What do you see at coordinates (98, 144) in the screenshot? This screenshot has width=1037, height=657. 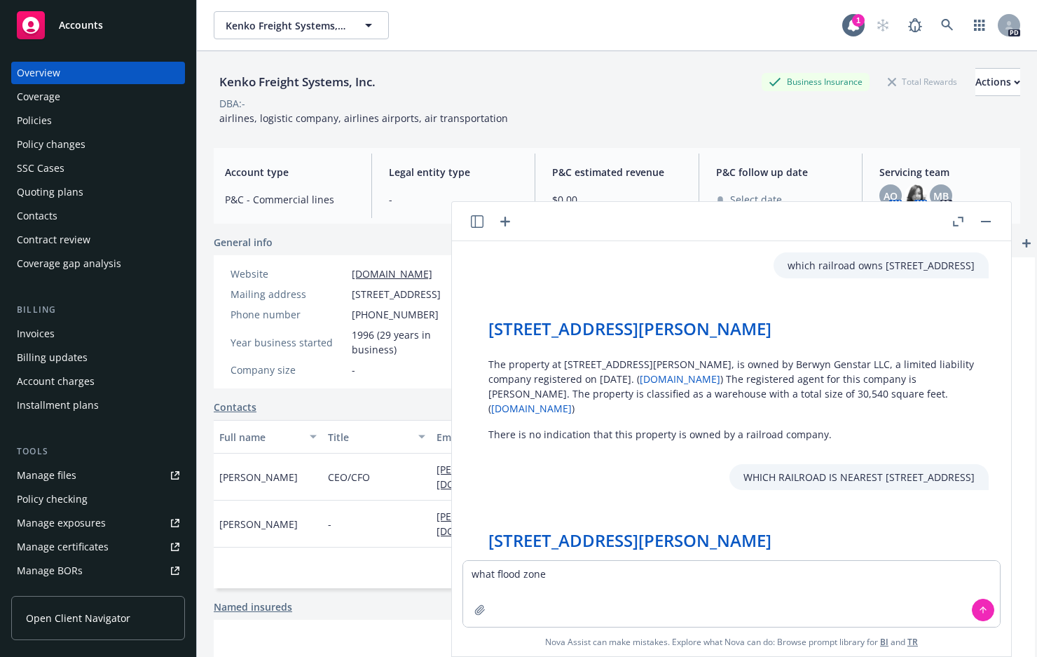 I see `a: Policy changes` at bounding box center [98, 144].